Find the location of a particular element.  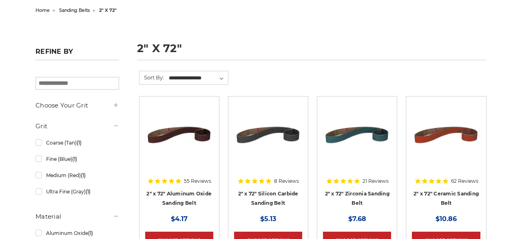

a: Coarse (Tan) is located at coordinates (77, 143).